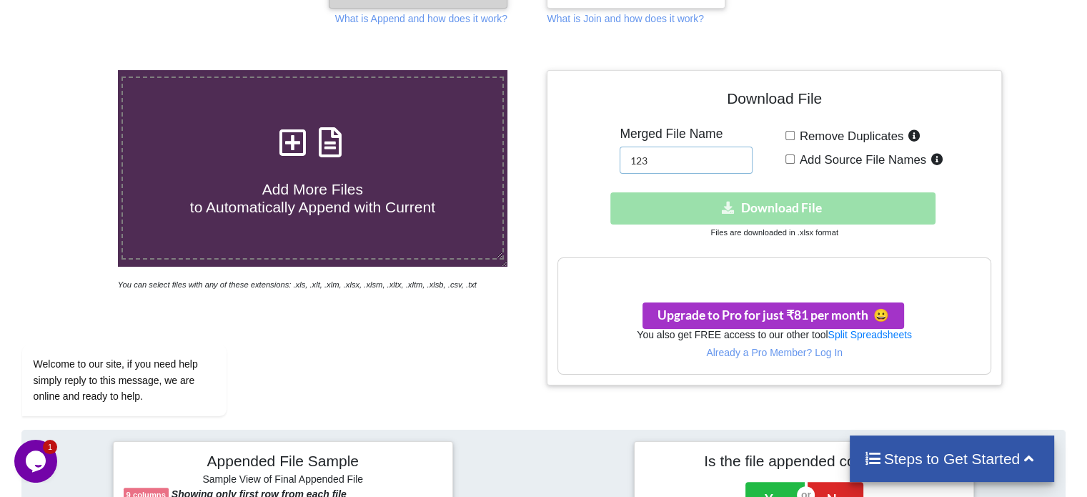 The width and height of the screenshot is (1087, 497). Describe the element at coordinates (283, 480) in the screenshot. I see `h6: Sample View of Final Appended File` at that location.